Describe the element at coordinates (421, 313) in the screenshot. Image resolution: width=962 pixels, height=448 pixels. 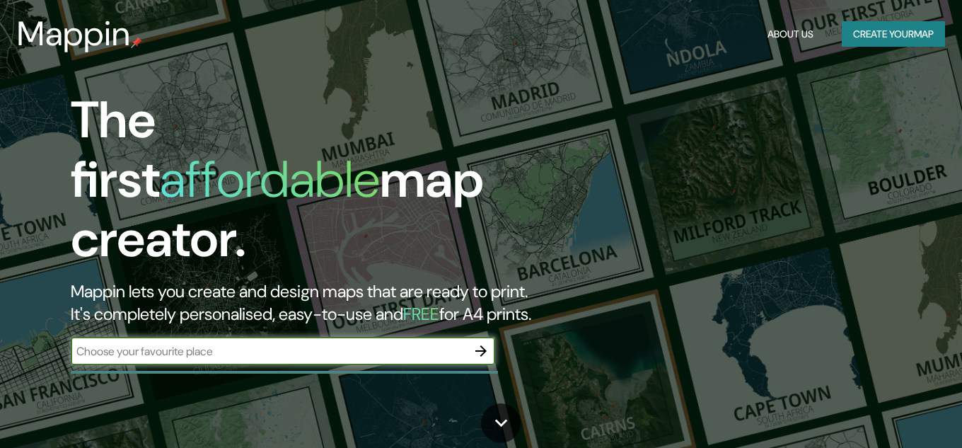
I see `h5: FREE` at that location.